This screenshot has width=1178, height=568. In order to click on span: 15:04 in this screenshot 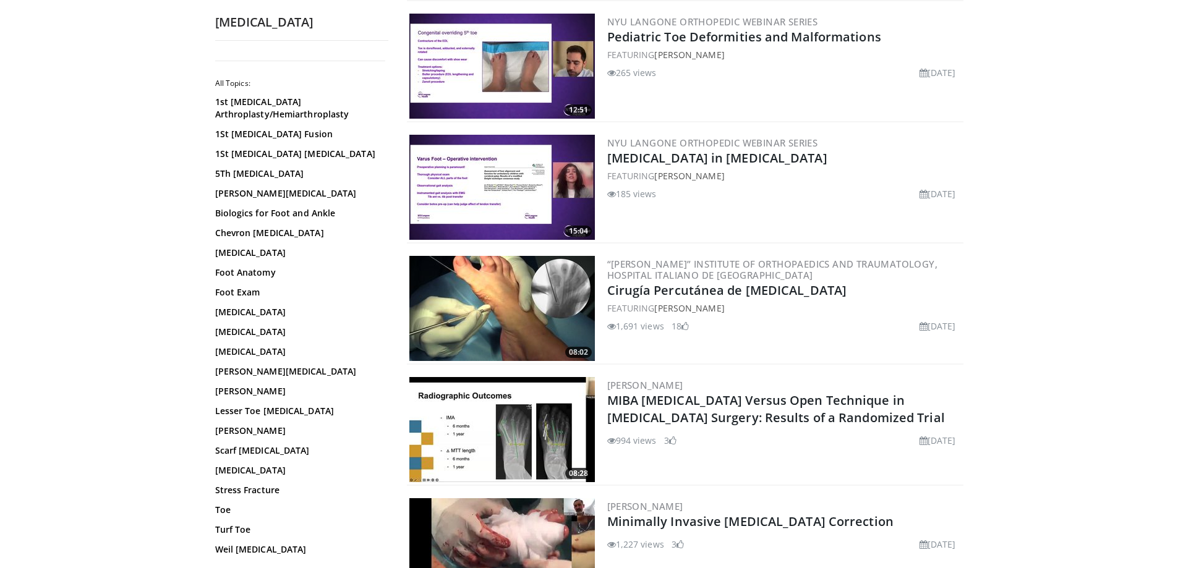, I will do `click(578, 231)`.